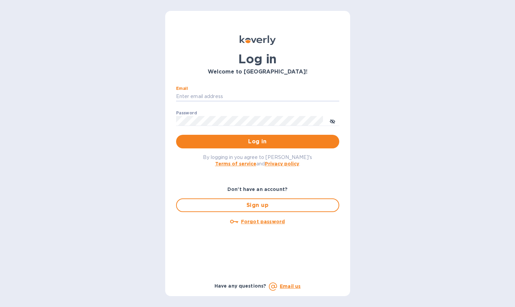  I want to click on a: Terms of service, so click(236, 164).